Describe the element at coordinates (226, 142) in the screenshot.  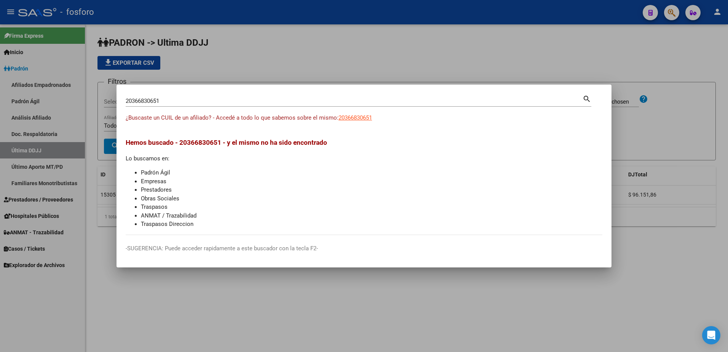
I see `span: Hemos buscado - 20366830651 - y el mismo no ha sido encontrado` at that location.